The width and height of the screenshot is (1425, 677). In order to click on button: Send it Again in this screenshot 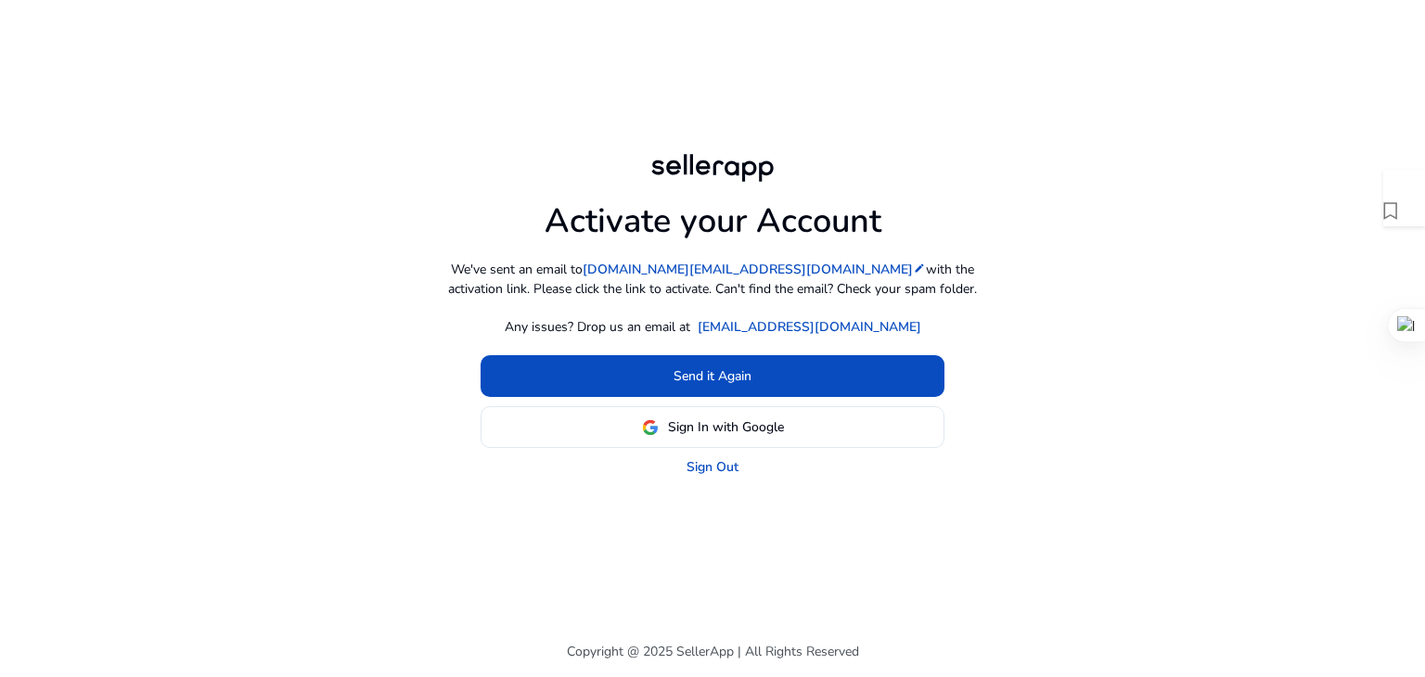, I will do `click(712, 376)`.